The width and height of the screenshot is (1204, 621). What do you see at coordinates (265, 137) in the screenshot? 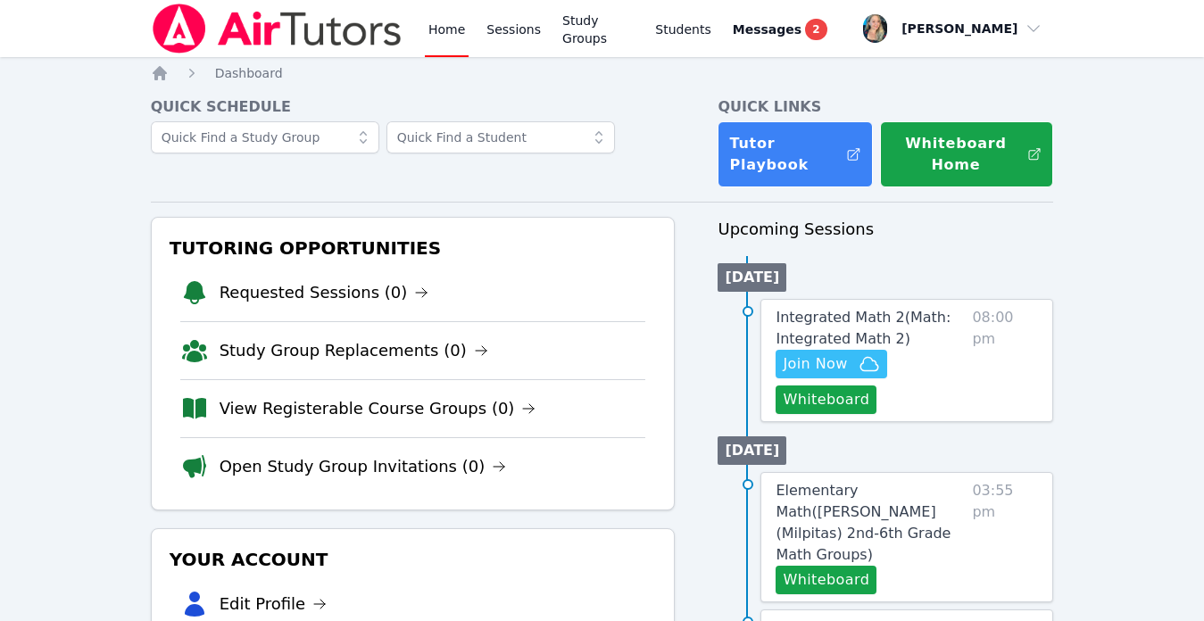
I see `input: Quick Find a Study Group` at bounding box center [265, 137].